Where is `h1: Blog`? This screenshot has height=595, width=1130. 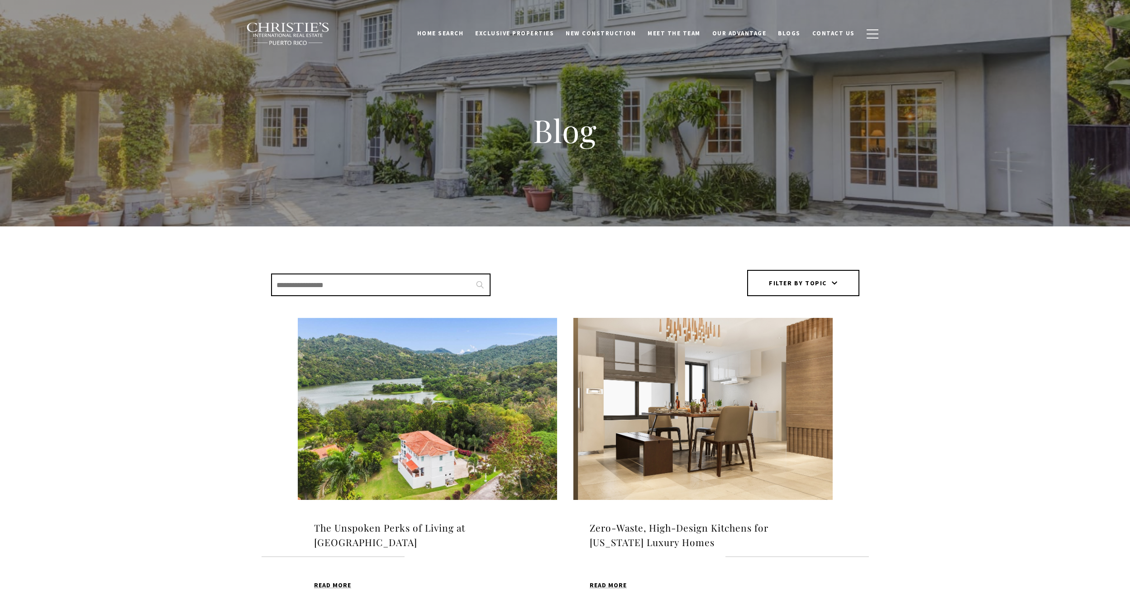 h1: Blog is located at coordinates (565, 130).